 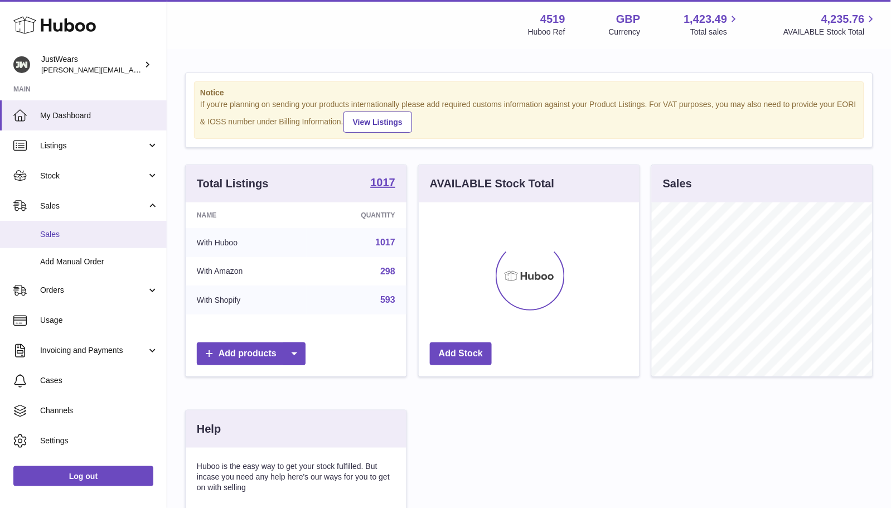 I want to click on td: With Huboo, so click(x=246, y=243).